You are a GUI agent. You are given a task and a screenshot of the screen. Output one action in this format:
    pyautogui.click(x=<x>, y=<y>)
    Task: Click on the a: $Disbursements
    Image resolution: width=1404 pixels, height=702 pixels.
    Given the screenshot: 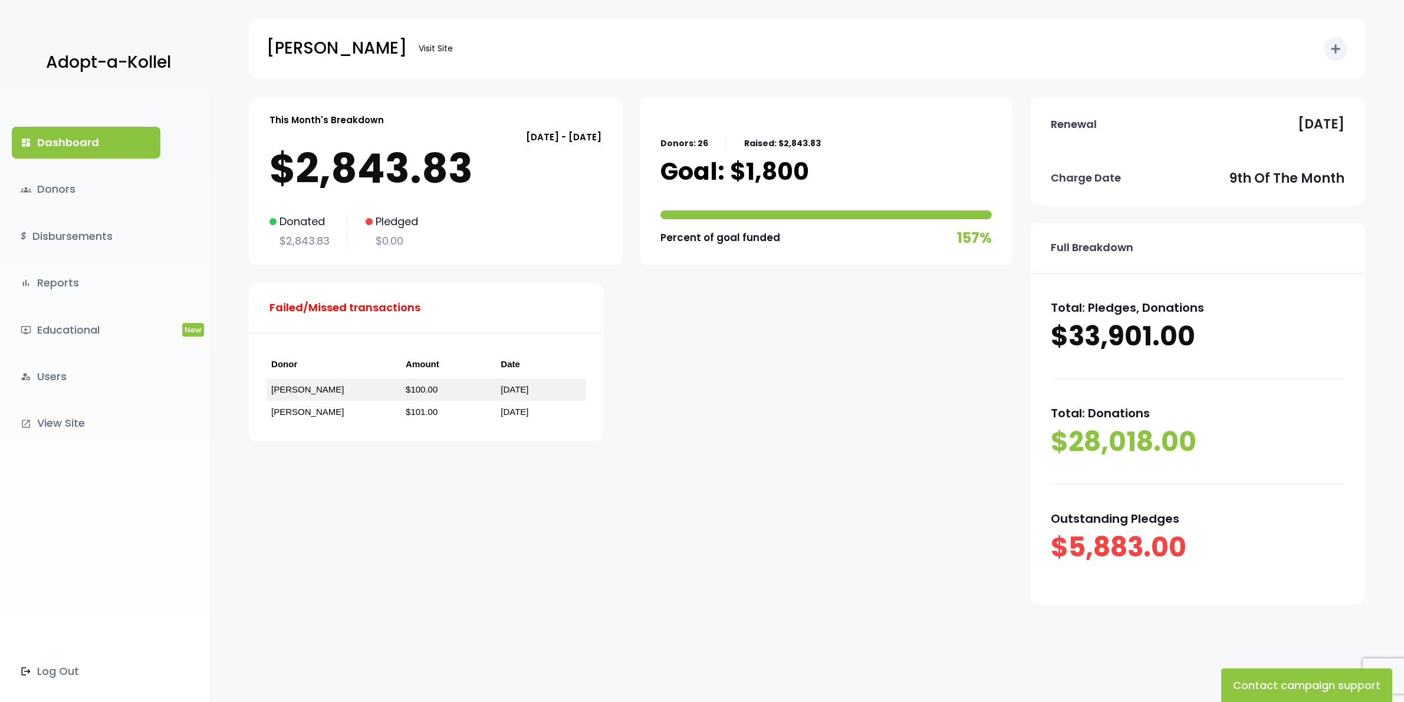 What is the action you would take?
    pyautogui.click(x=86, y=236)
    